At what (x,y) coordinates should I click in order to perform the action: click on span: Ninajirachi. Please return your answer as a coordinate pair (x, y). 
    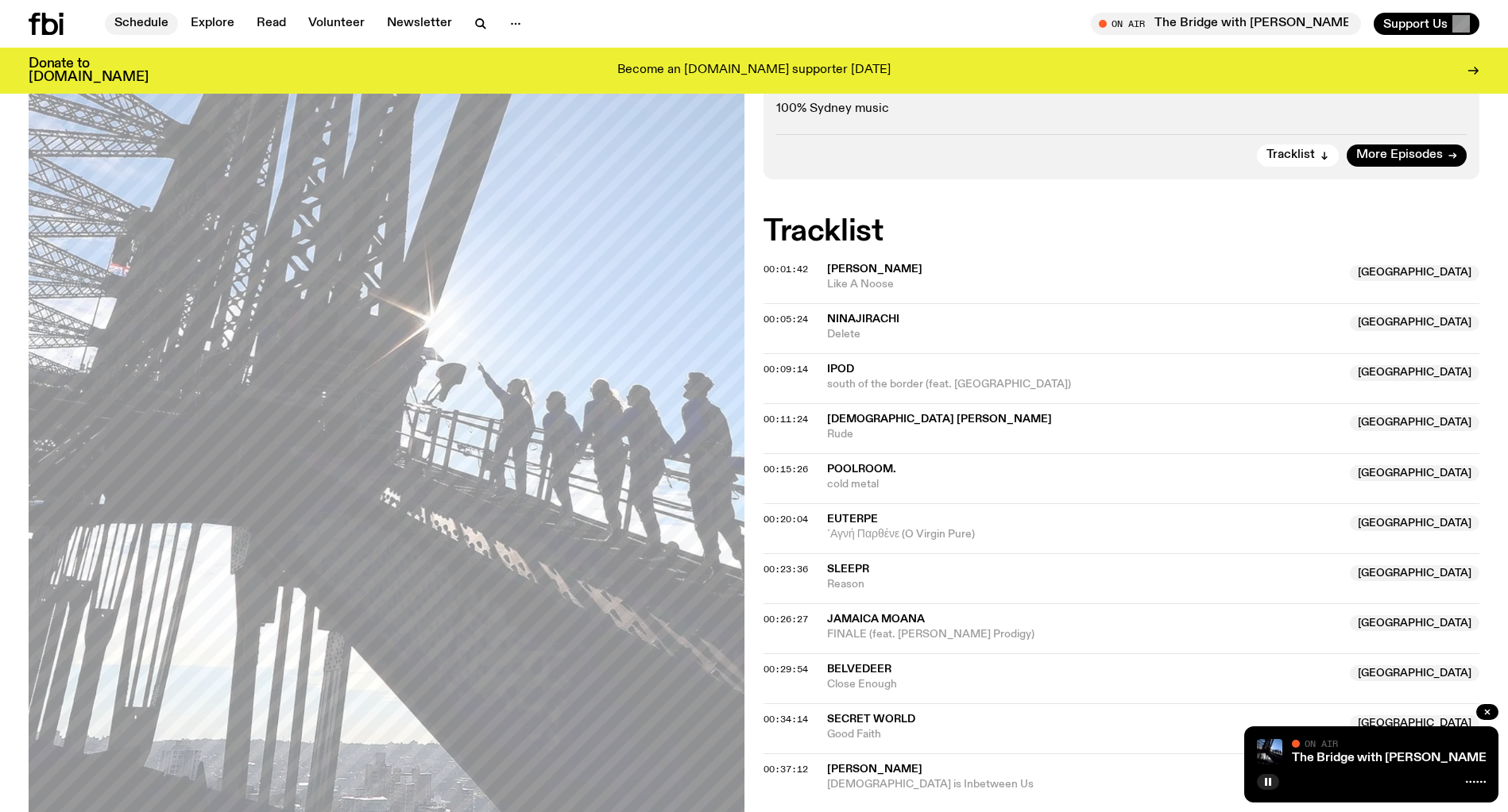
    Looking at the image, I should click on (862, 319).